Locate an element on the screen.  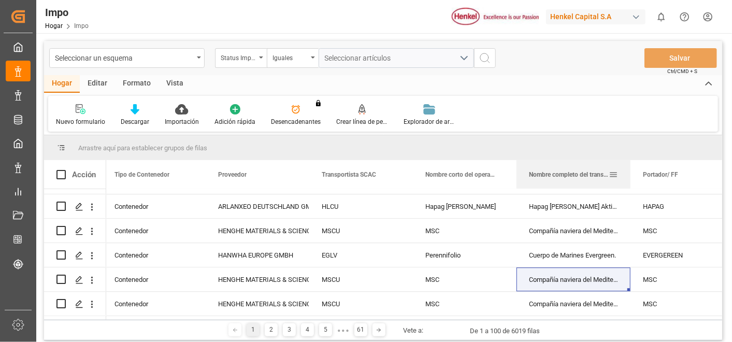
div: HLCU is located at coordinates (361, 206).